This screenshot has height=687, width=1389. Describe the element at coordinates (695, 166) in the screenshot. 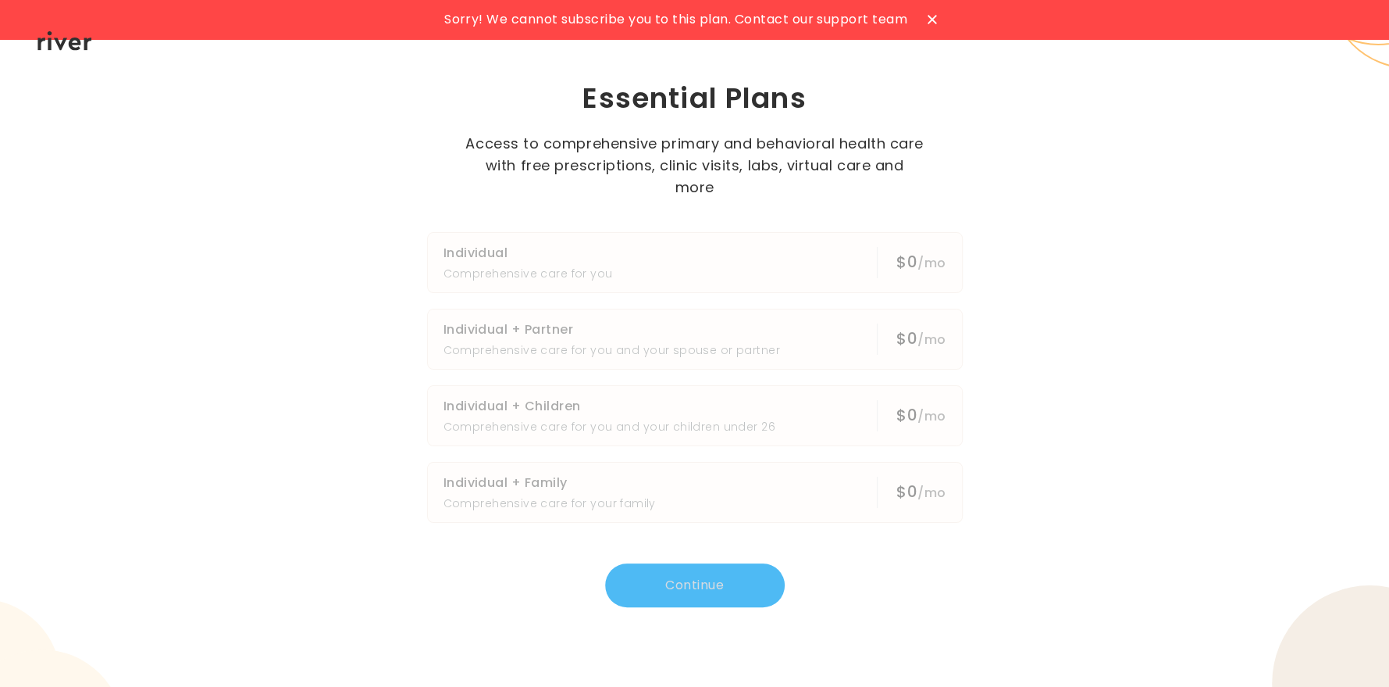

I see `p: Access to comprehensive primary and behavioral health care with free prescriptions, clinic visits...` at that location.